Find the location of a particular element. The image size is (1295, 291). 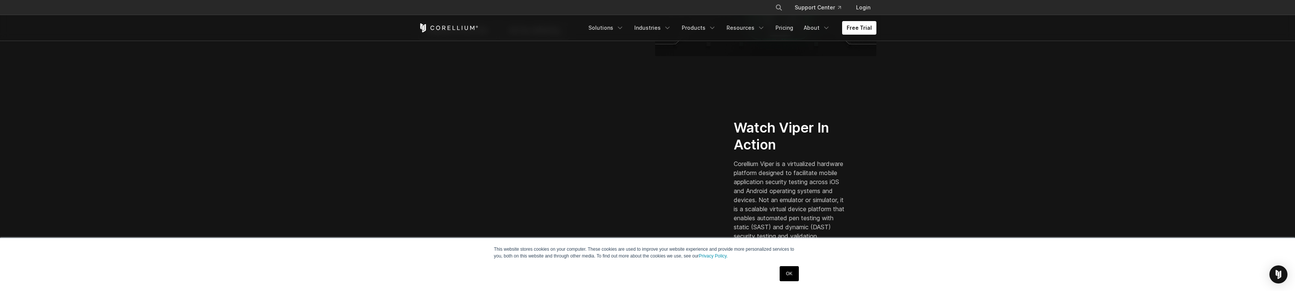

a: Solutions is located at coordinates (606, 28).